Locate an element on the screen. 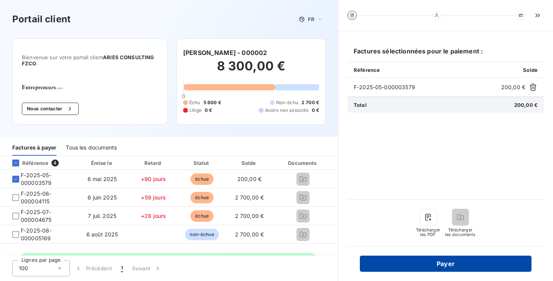  span: ARIES CONSULTING FZCO is located at coordinates (88, 60).